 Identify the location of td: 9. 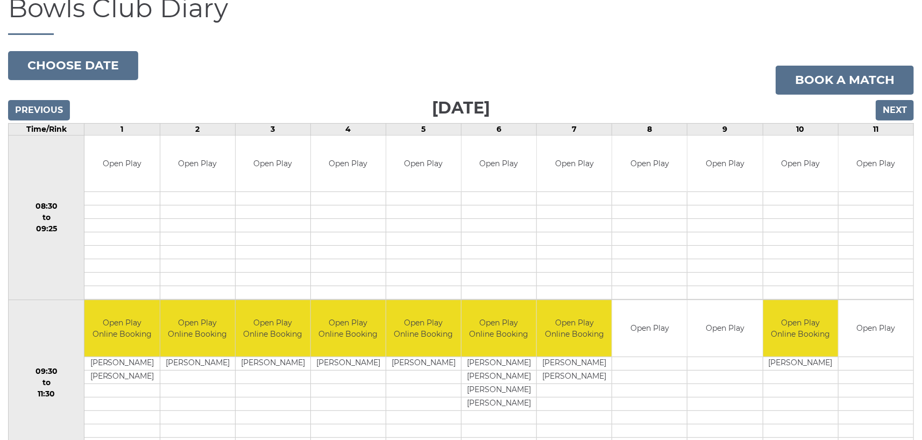
(725, 129).